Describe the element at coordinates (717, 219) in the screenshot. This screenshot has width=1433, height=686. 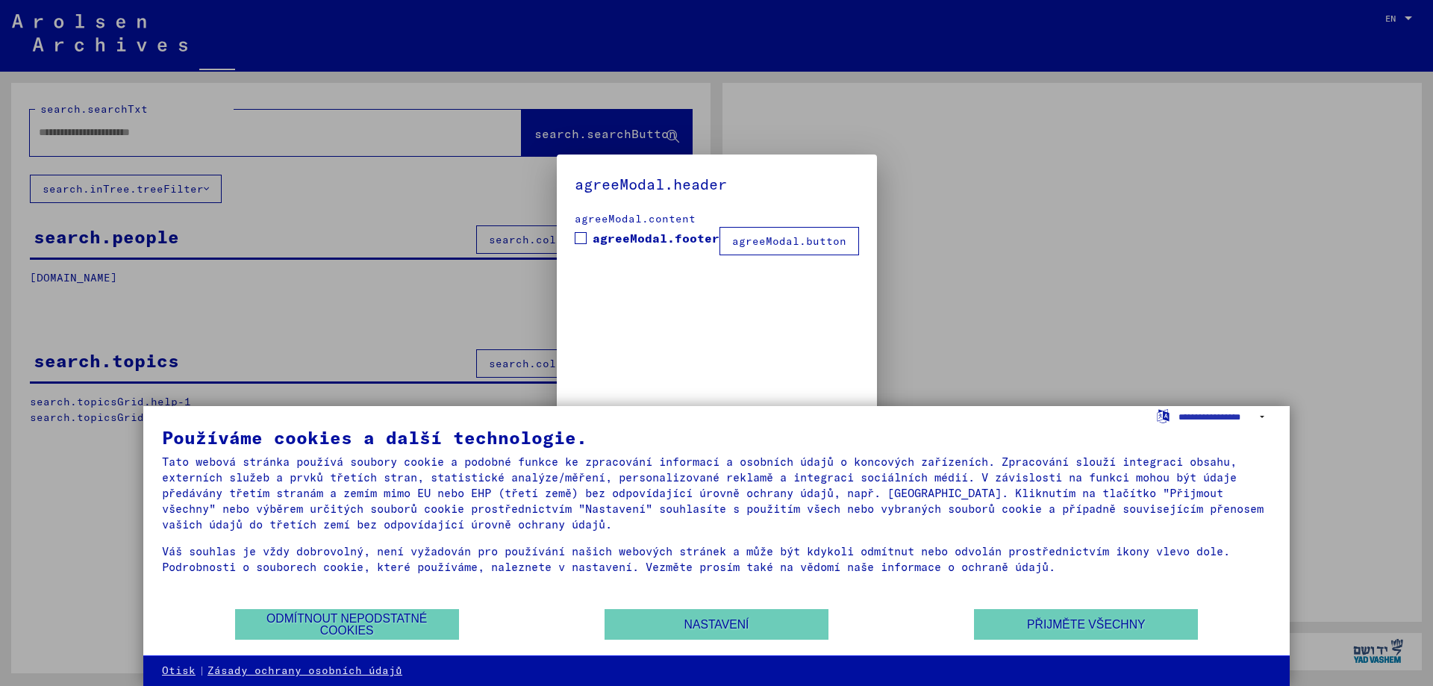
I see `div: agreeModal.content` at that location.